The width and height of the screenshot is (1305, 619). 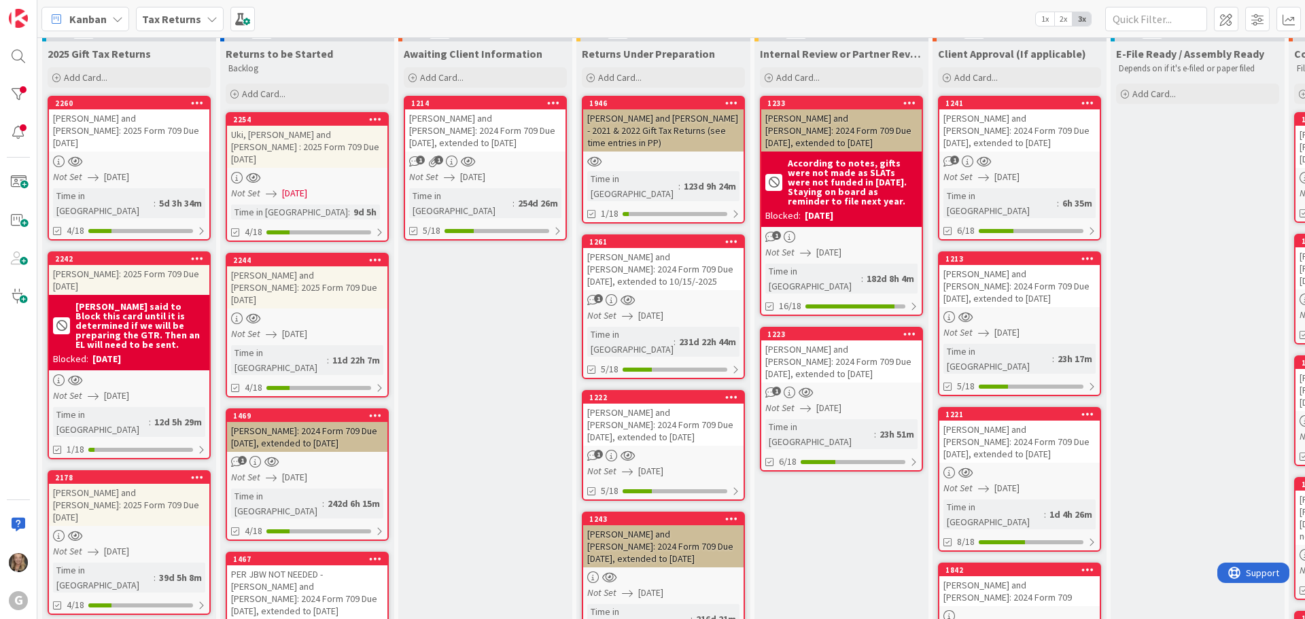 I want to click on span: 2025 Gift Tax Returns, so click(x=99, y=54).